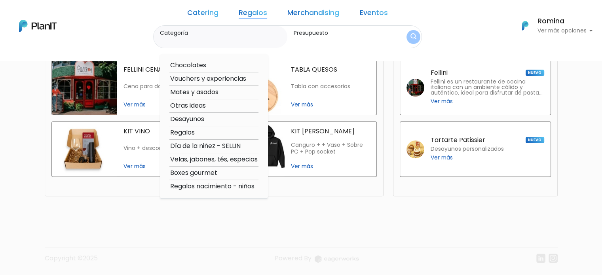 The image size is (602, 275). Describe the element at coordinates (72, 55) in the screenshot. I see `img: user_04fe99587a33b9844688ac17b531be2b.png` at that location.